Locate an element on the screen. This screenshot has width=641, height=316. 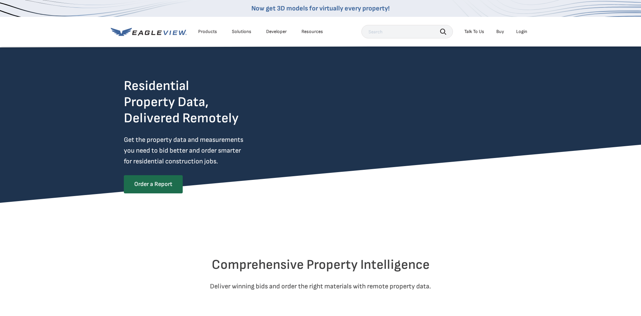
div: Products is located at coordinates (208, 32).